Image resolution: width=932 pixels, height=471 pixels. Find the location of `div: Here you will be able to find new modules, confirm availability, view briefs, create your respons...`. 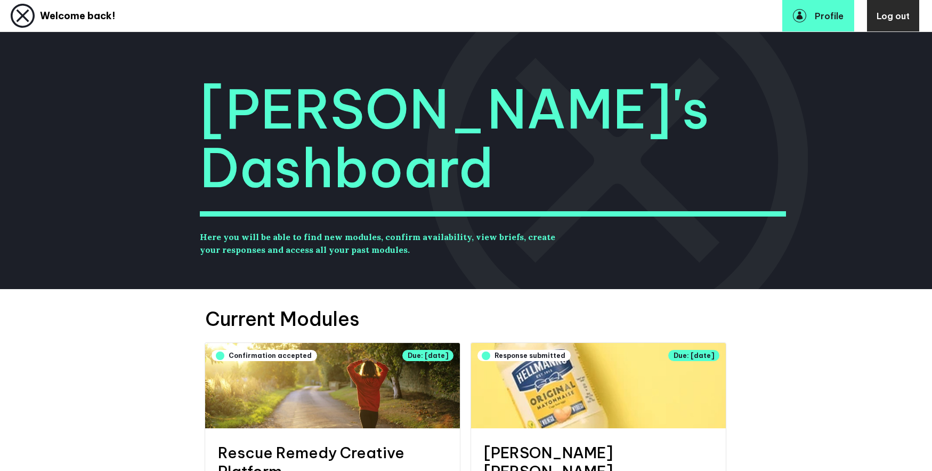

div: Here you will be able to find new modules, confirm availability, view briefs, create your respons... is located at coordinates (381, 243).